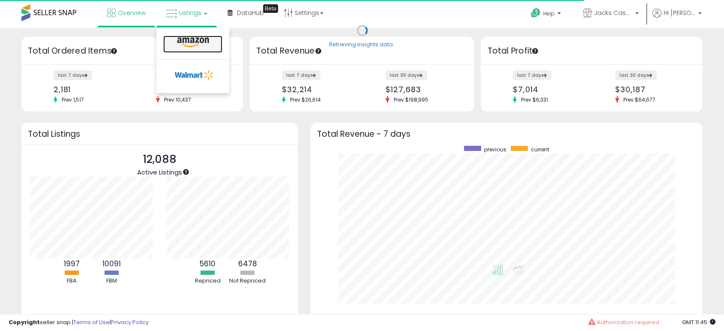 This screenshot has width=724, height=331. Describe the element at coordinates (207, 263) in the screenshot. I see `b: 5610` at that location.